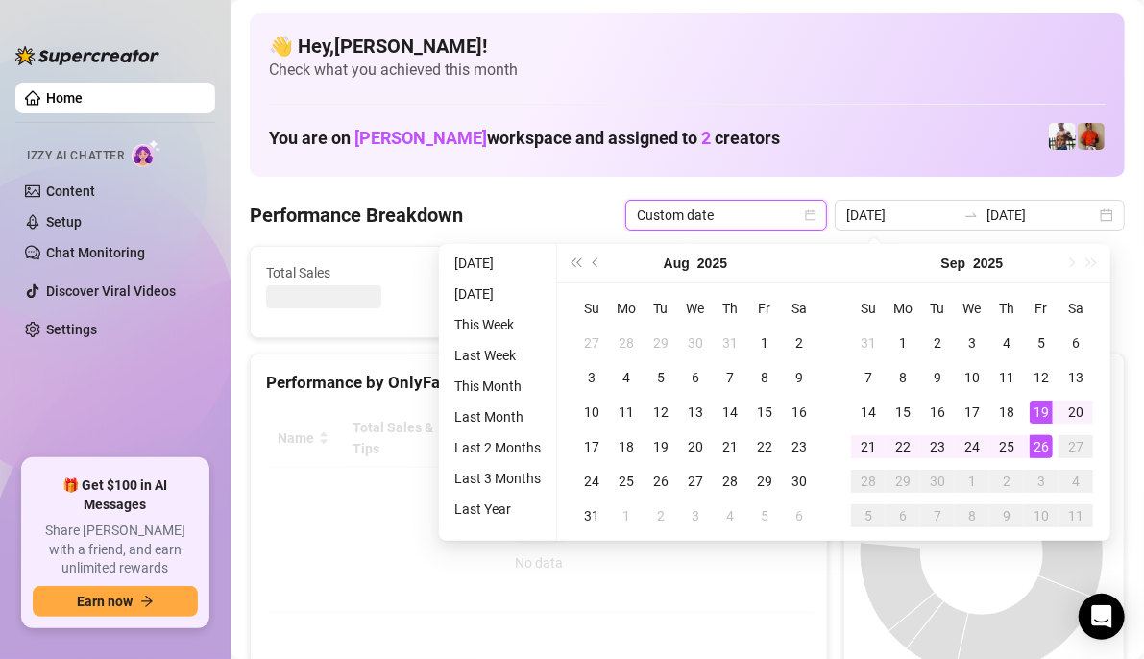 This screenshot has width=1144, height=659. Describe the element at coordinates (869, 516) in the screenshot. I see `td: 2025-10-05` at that location.